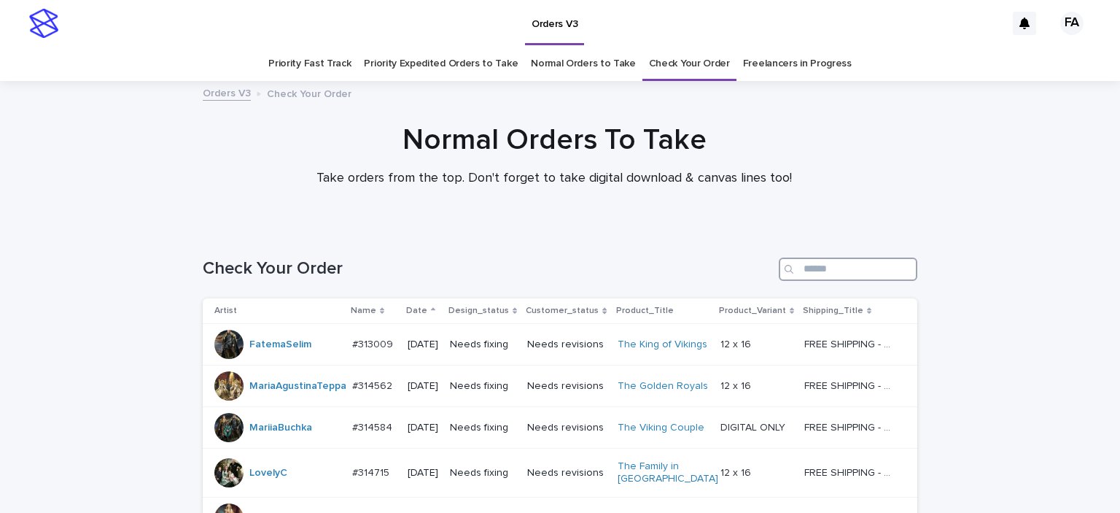  I want to click on a: LovelyC, so click(268, 473).